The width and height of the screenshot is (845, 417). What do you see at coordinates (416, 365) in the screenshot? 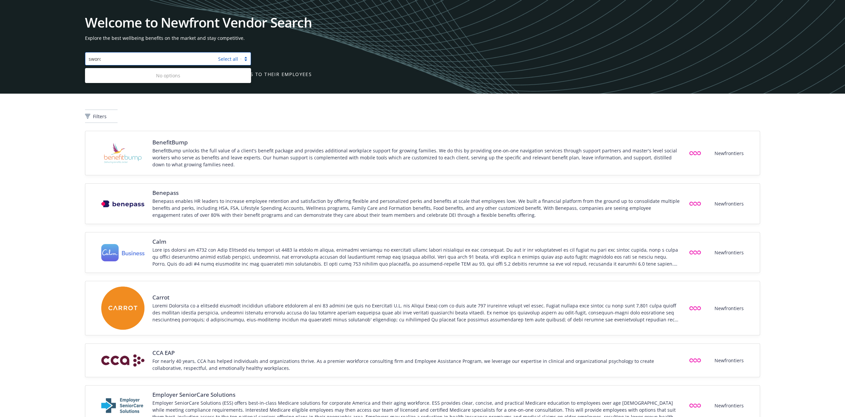
I see `div: For nearly 40 years, CCA has helped individuals and organizations thrive. As a premier workforce ...` at bounding box center [416, 365].